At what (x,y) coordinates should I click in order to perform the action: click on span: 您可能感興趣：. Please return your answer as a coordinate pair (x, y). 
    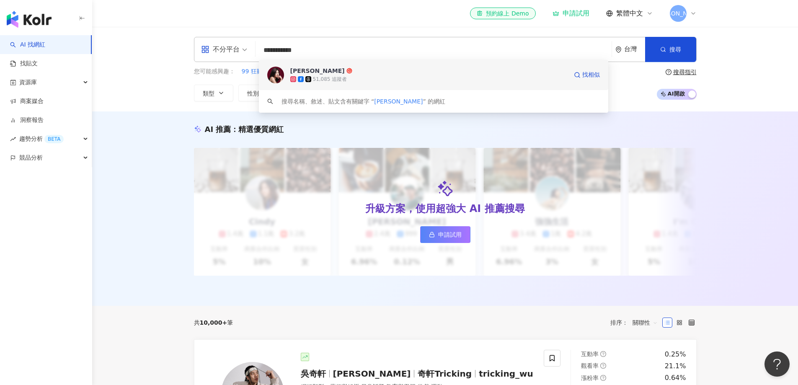
    Looking at the image, I should click on (214, 72).